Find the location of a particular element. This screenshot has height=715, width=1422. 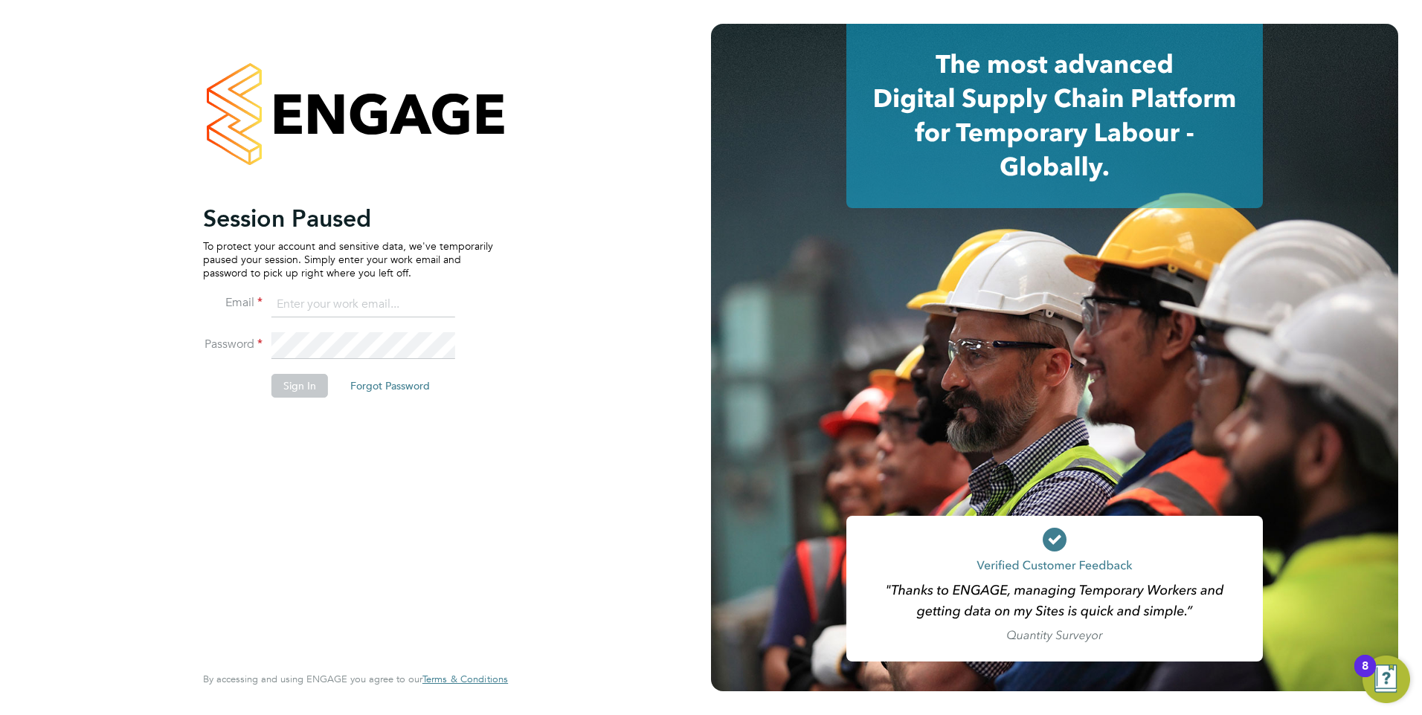

button: Sign In is located at coordinates (300, 386).